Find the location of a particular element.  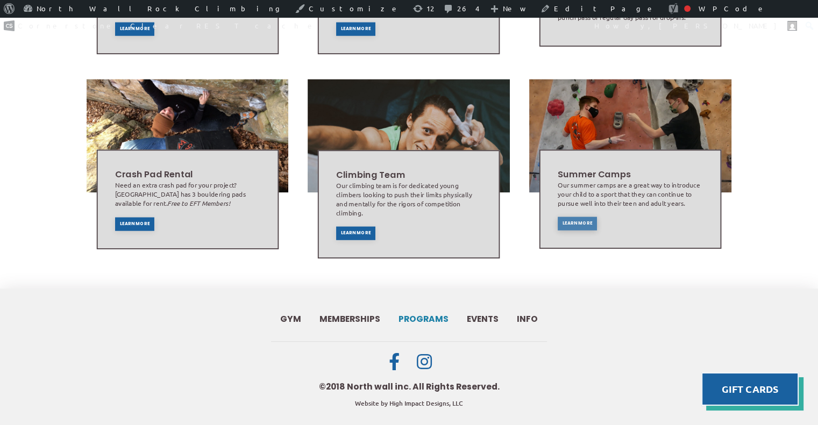

h2: Summer Camps is located at coordinates (630, 174).